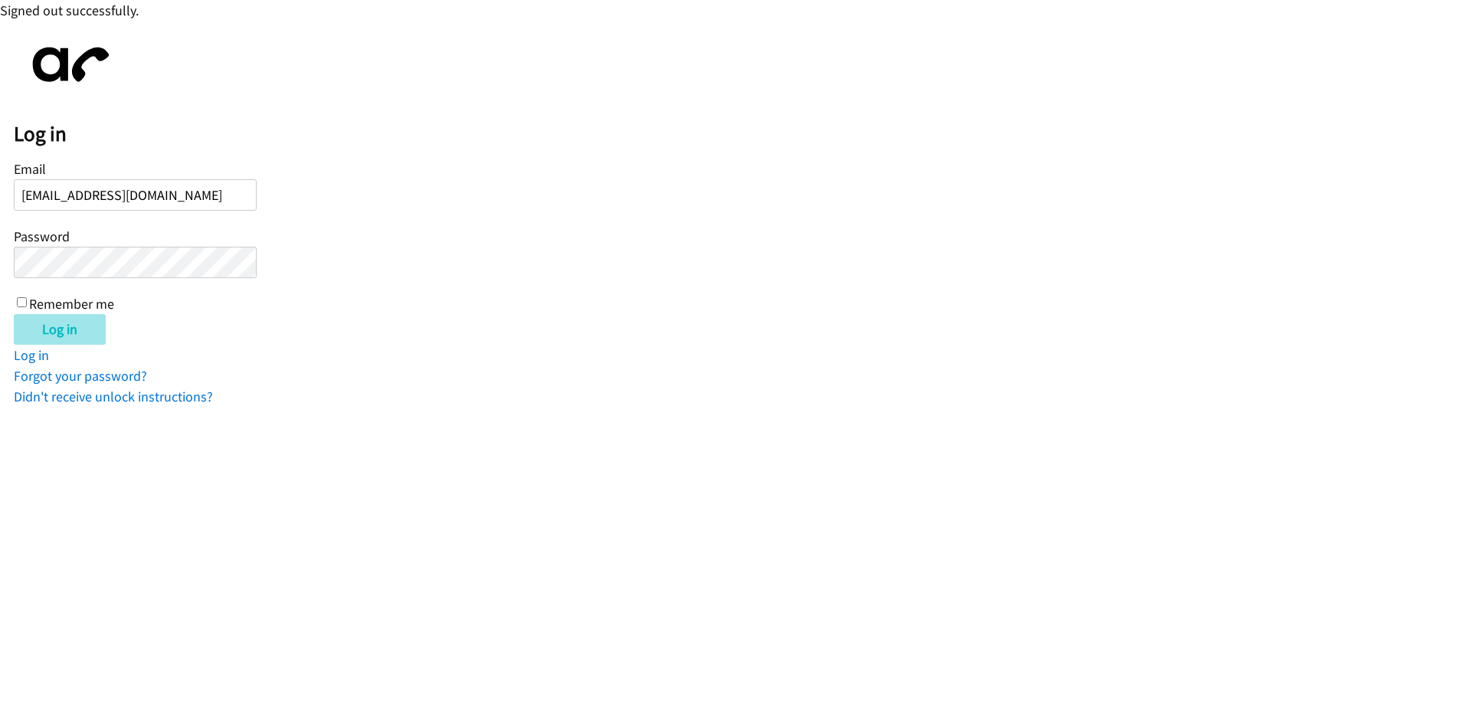  What do you see at coordinates (31, 355) in the screenshot?
I see `a: Log in` at bounding box center [31, 355].